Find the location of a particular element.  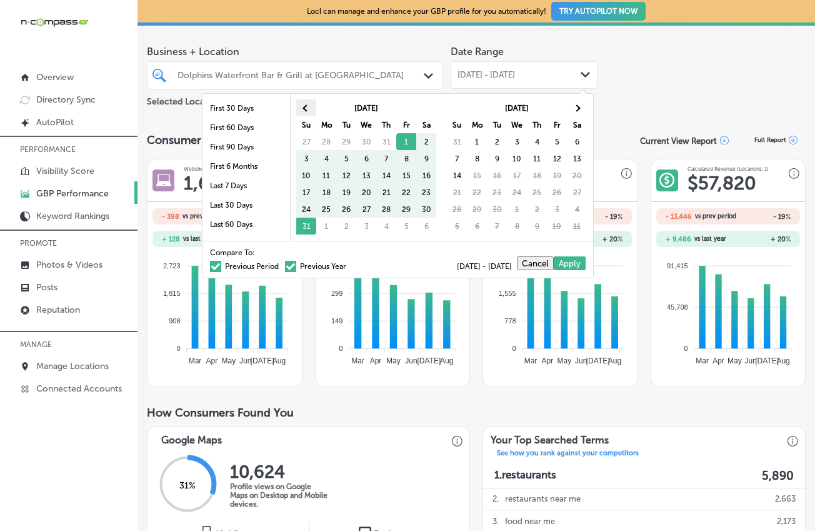

span: How Consumers Found You is located at coordinates (220, 413).